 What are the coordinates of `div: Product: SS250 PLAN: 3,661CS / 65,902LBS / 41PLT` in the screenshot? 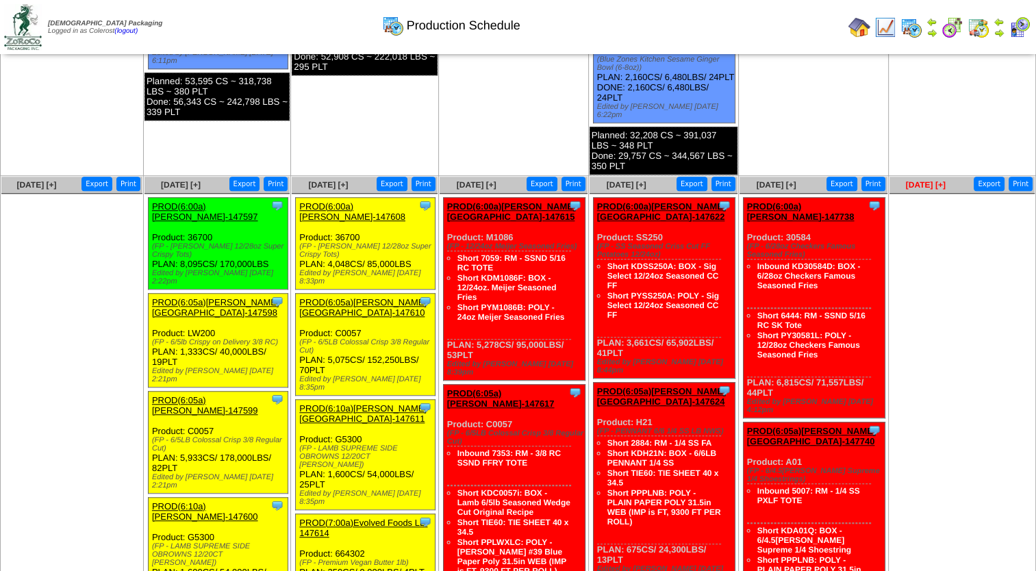 It's located at (663, 288).